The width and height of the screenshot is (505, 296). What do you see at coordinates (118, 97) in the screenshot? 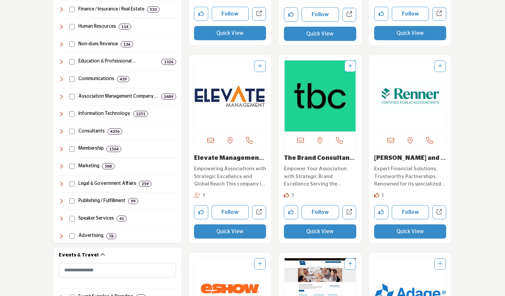
I see `h4: Association Management Company (AMC): Professional management, strategic guidance, and operationa...` at bounding box center [118, 97].